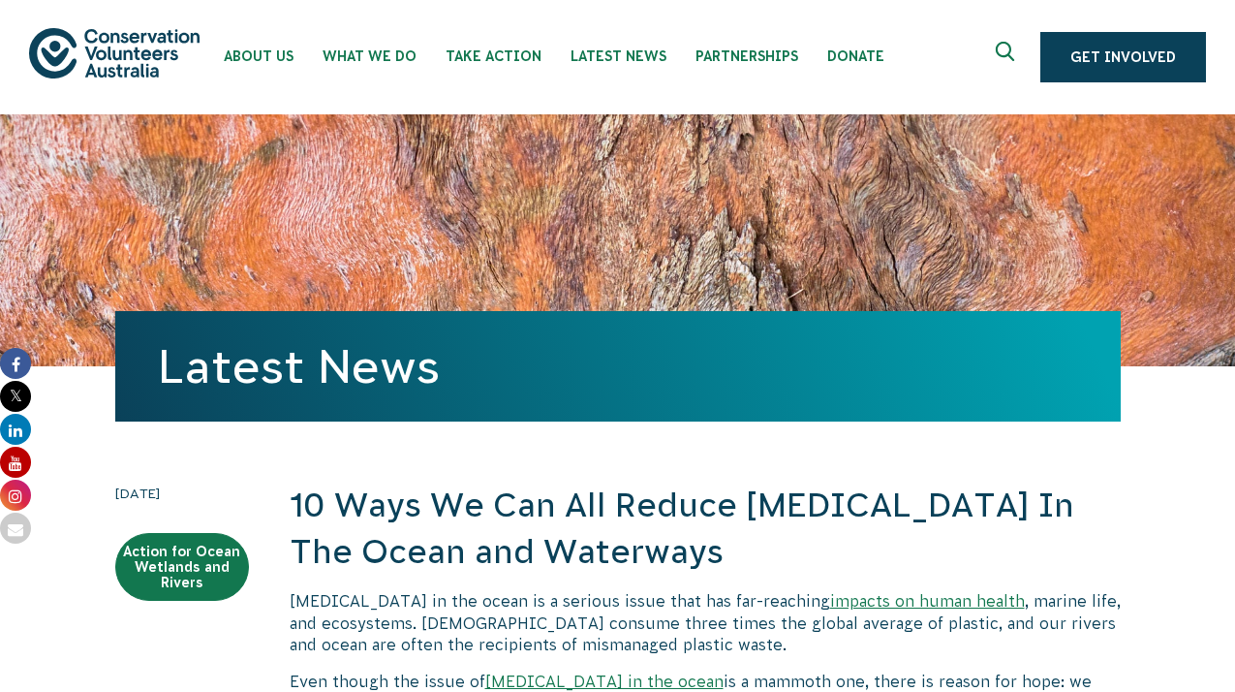  What do you see at coordinates (259, 56) in the screenshot?
I see `span: About Us` at bounding box center [259, 56].